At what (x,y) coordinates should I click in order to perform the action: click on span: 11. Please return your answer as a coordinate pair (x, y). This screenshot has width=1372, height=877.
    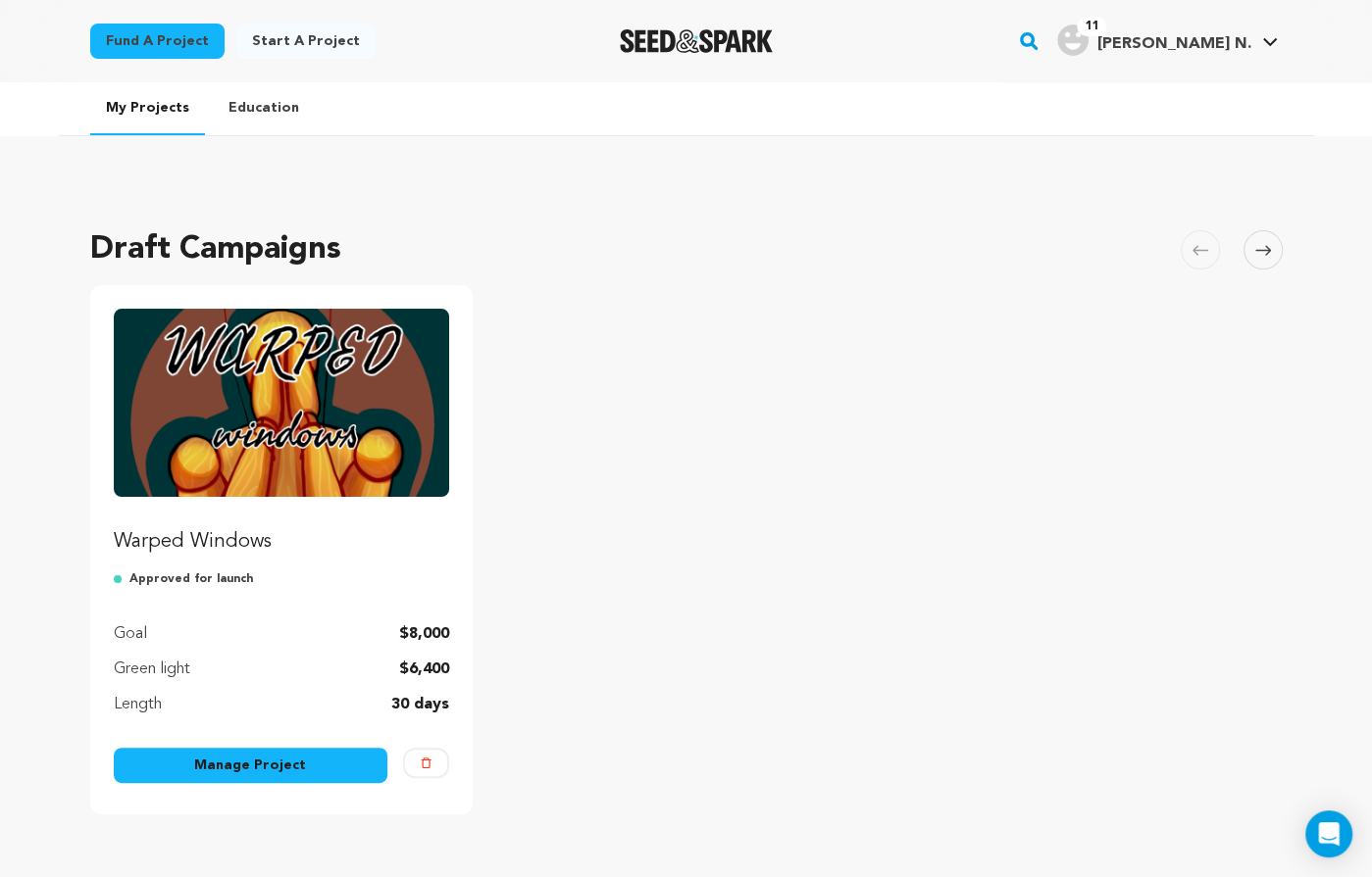
    Looking at the image, I should click on (1091, 27).